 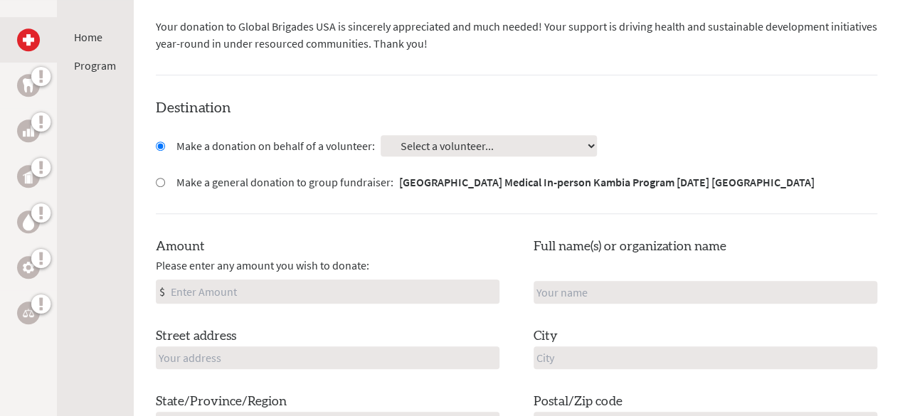 What do you see at coordinates (327, 358) in the screenshot?
I see `input: Your address` at bounding box center [327, 358].